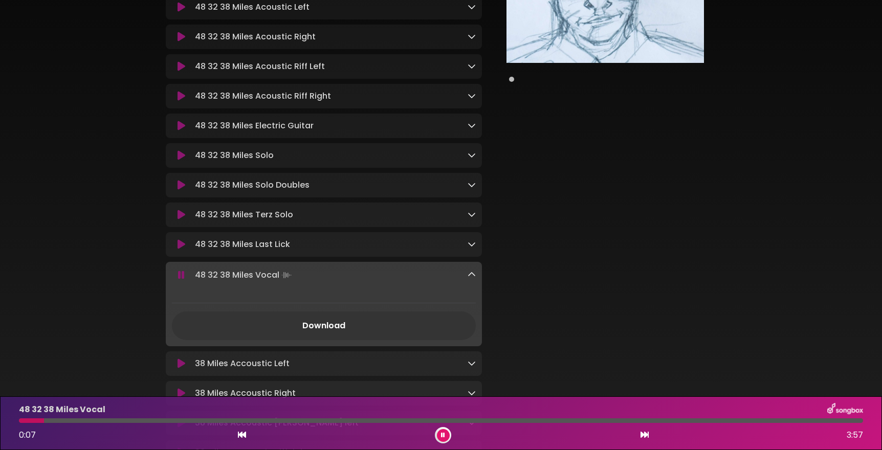  Describe the element at coordinates (254, 126) in the screenshot. I see `p: 48 32 38 Miles Electric Guitar` at that location.